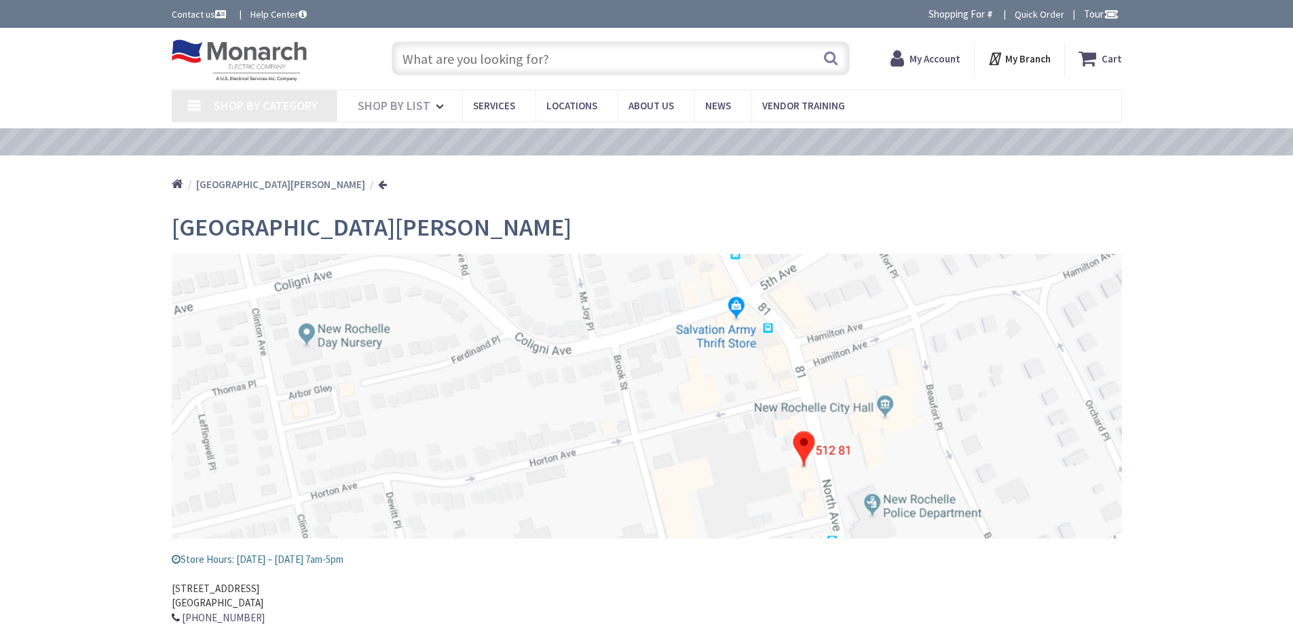 This screenshot has height=624, width=1293. What do you see at coordinates (1028, 58) in the screenshot?
I see `strong: My Branch` at bounding box center [1028, 58].